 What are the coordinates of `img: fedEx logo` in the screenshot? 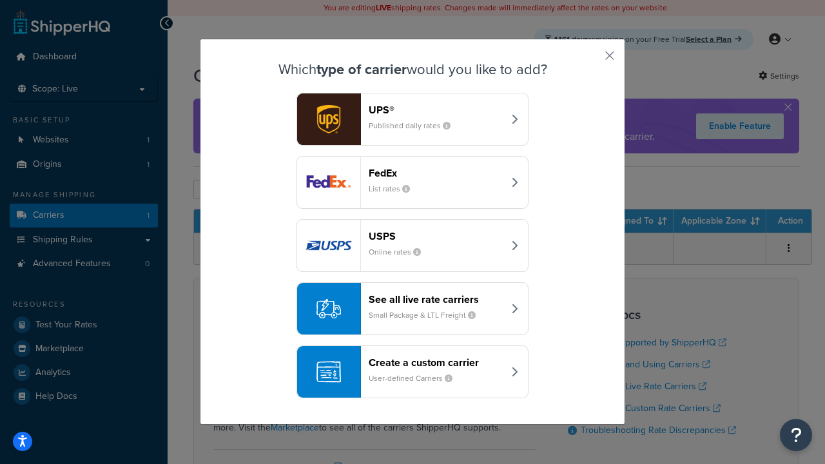 It's located at (329, 182).